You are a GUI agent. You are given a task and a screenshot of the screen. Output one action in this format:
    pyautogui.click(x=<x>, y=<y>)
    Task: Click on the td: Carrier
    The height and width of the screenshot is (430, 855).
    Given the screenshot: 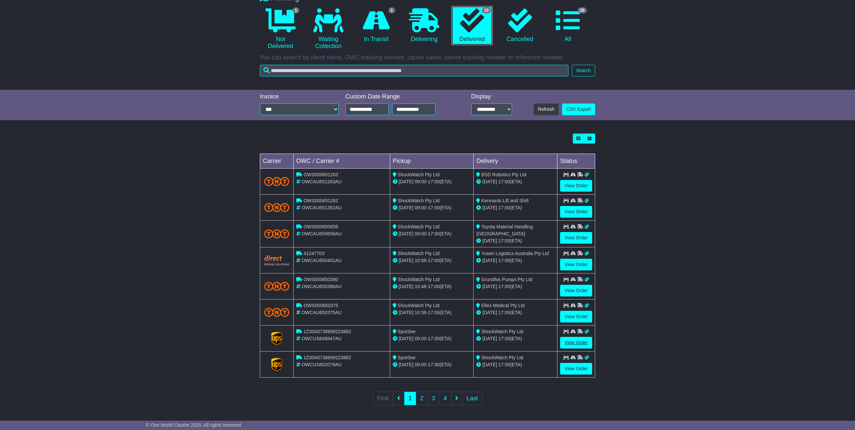 What is the action you would take?
    pyautogui.click(x=277, y=161)
    